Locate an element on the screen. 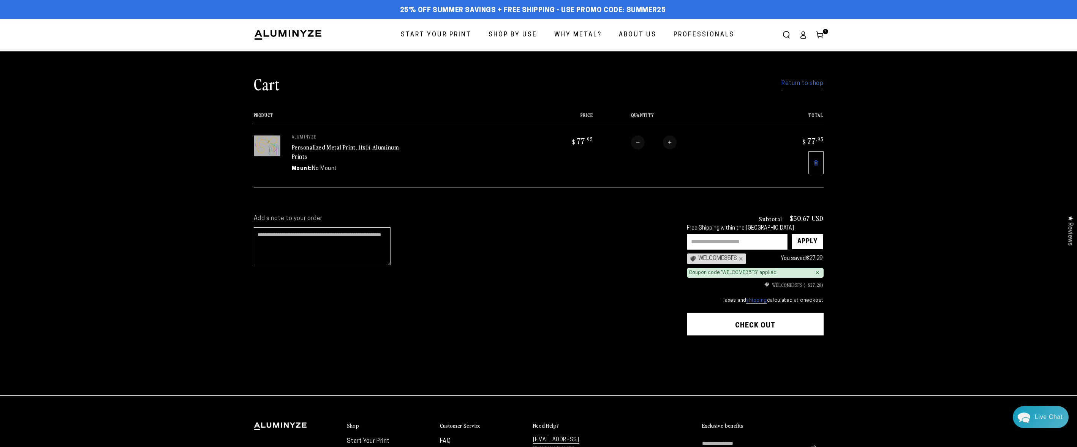 This screenshot has height=447, width=1077. img: Aluminyze is located at coordinates (288, 35).